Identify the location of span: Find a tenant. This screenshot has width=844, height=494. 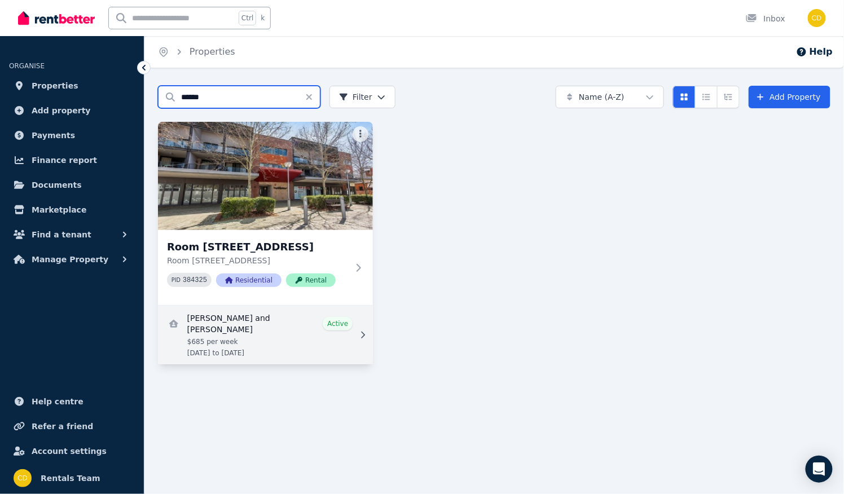
(62, 235).